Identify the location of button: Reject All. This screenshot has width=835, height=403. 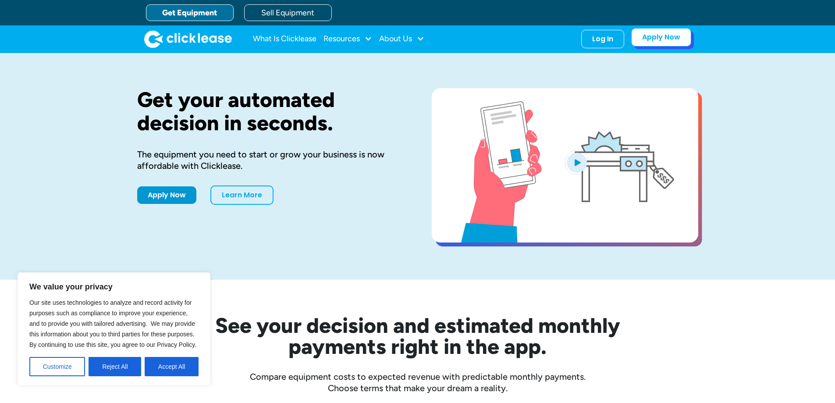
(115, 366).